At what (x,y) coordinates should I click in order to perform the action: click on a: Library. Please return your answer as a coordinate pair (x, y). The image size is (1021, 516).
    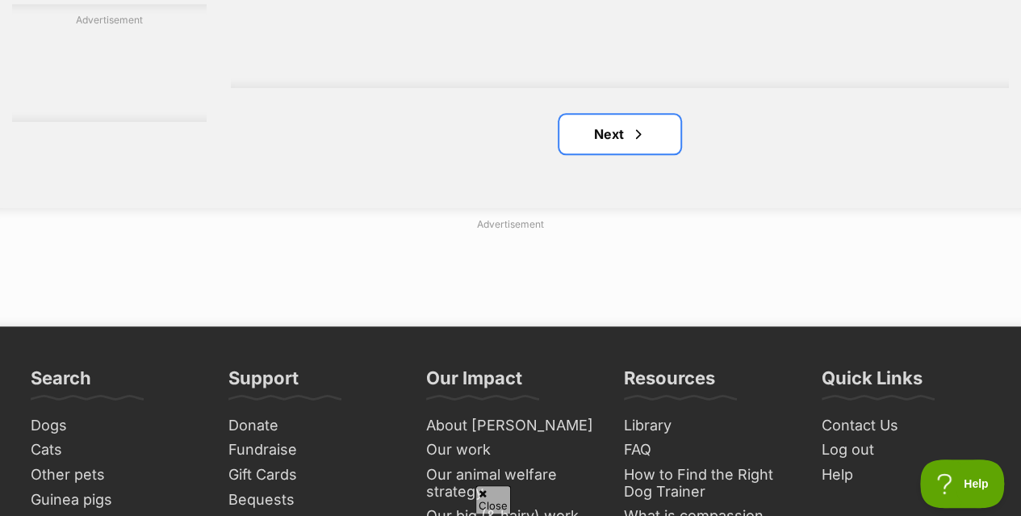
    Looking at the image, I should click on (708, 425).